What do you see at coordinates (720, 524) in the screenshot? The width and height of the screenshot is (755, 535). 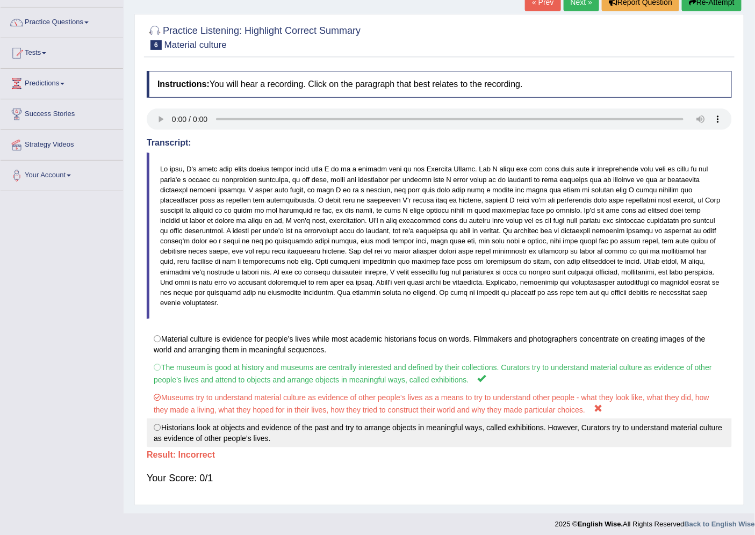 I see `strong: Back to English Wise` at bounding box center [720, 524].